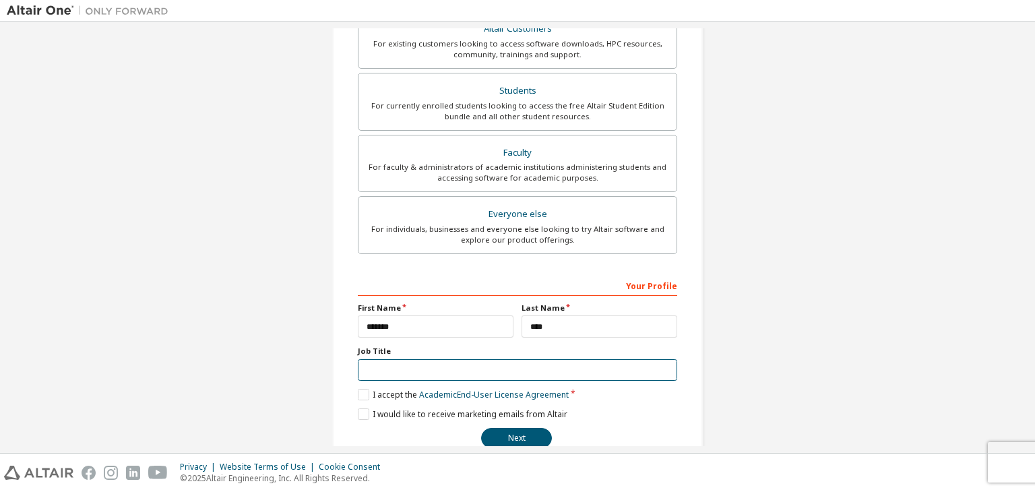  I want to click on div: Website Terms of Use, so click(269, 467).